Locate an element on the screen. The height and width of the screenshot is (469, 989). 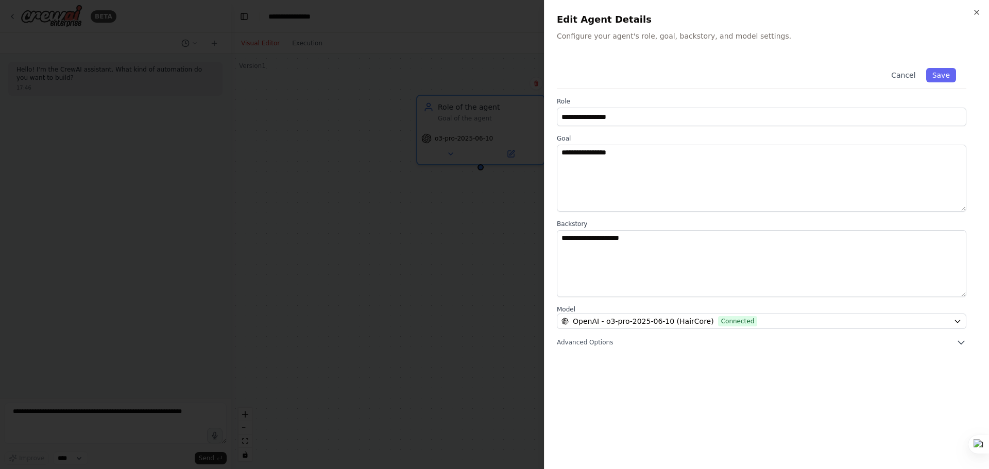
button: Advanced Options is located at coordinates (761, 342).